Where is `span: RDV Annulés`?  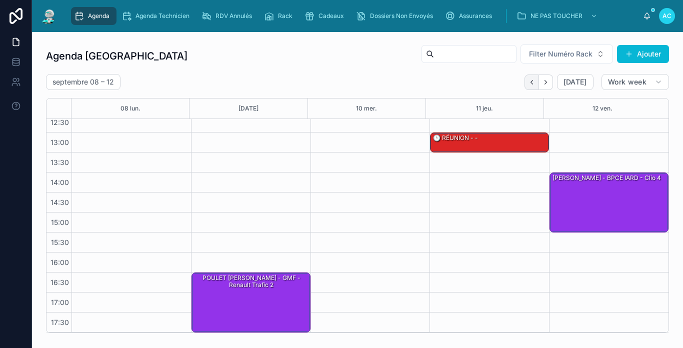
span: RDV Annulés is located at coordinates (233, 16).